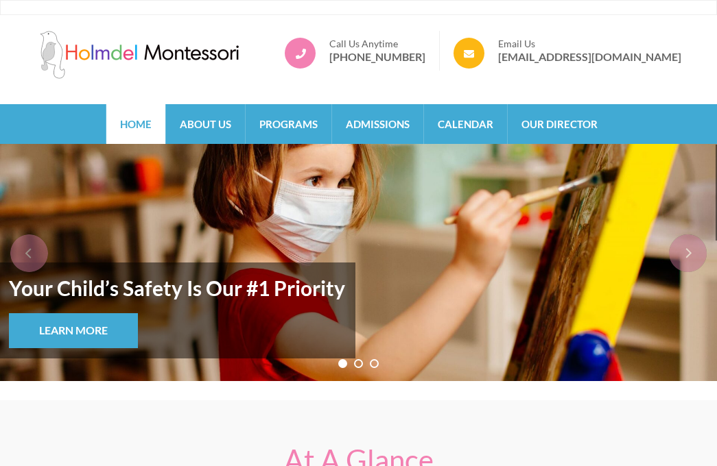  Describe the element at coordinates (73, 331) in the screenshot. I see `a: Learn More` at that location.